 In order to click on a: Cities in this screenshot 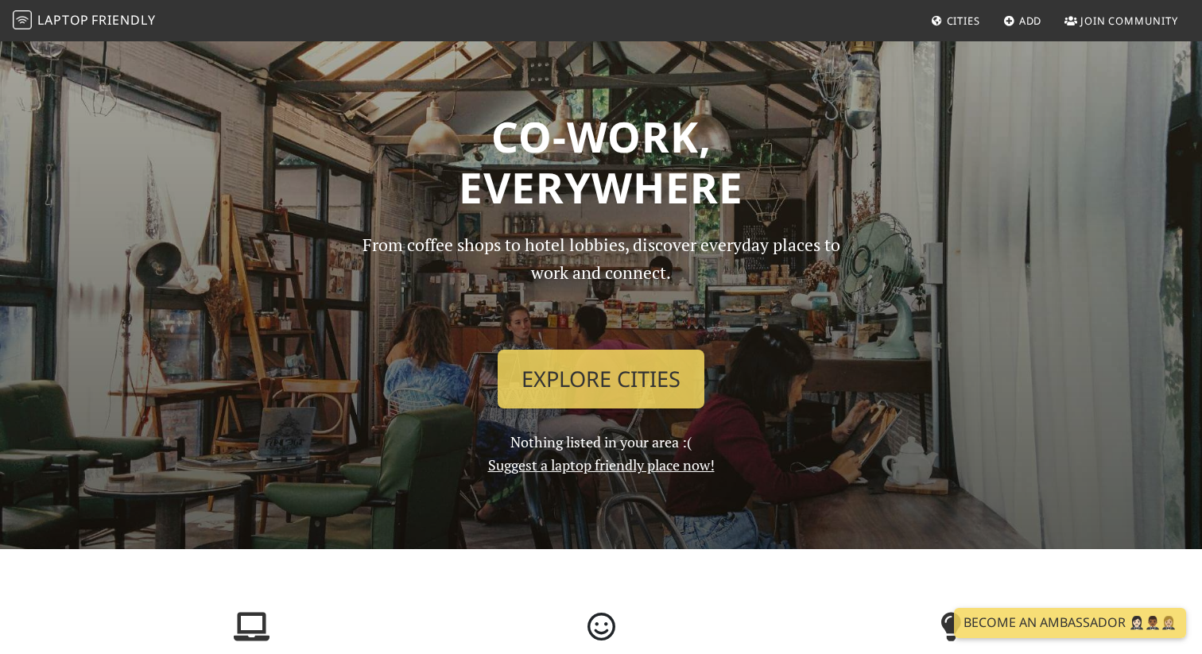, I will do `click(955, 21)`.